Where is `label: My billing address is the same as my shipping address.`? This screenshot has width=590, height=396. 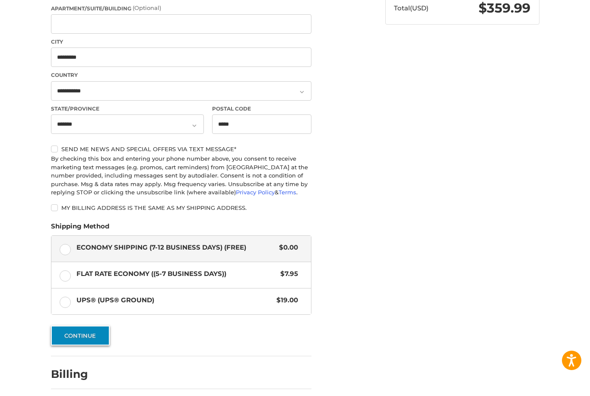 label: My billing address is the same as my shipping address. is located at coordinates (181, 208).